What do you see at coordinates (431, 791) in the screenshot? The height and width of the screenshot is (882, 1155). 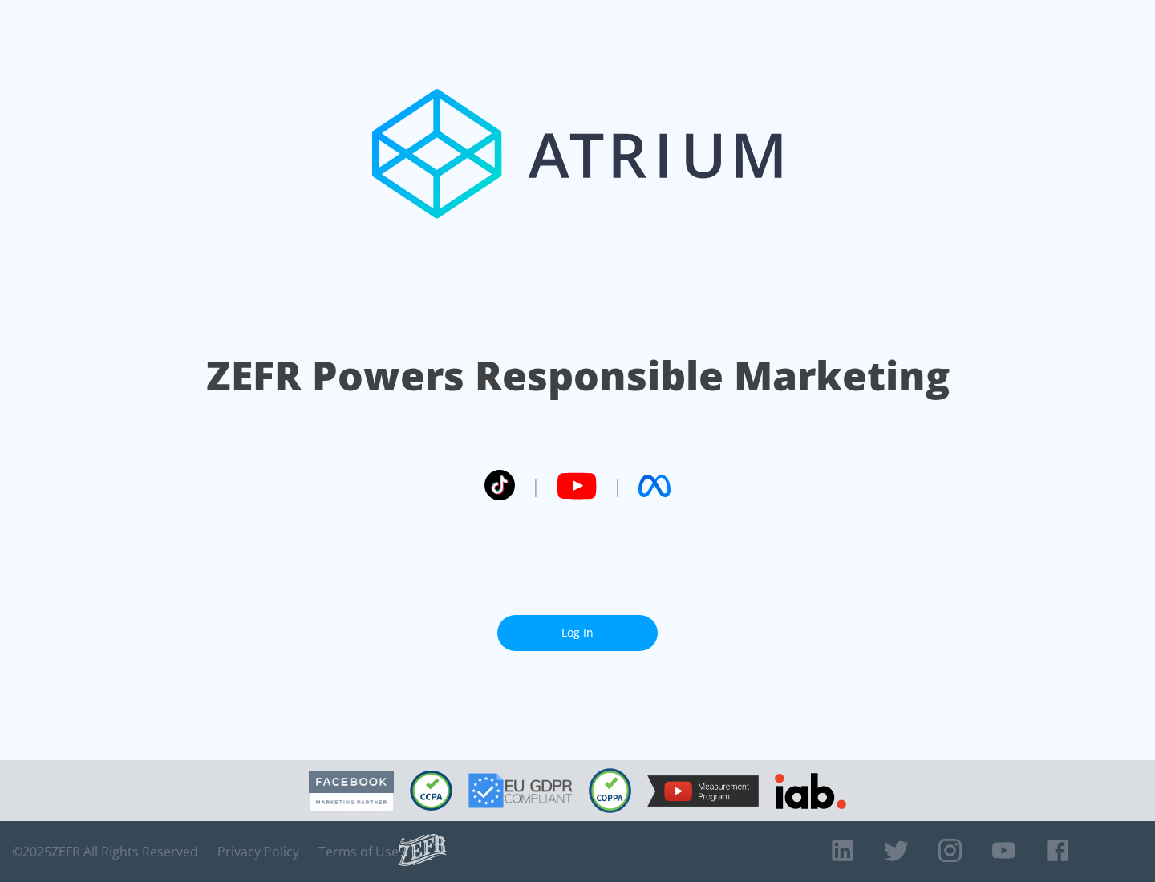 I see `img: CCPA Compliant` at bounding box center [431, 791].